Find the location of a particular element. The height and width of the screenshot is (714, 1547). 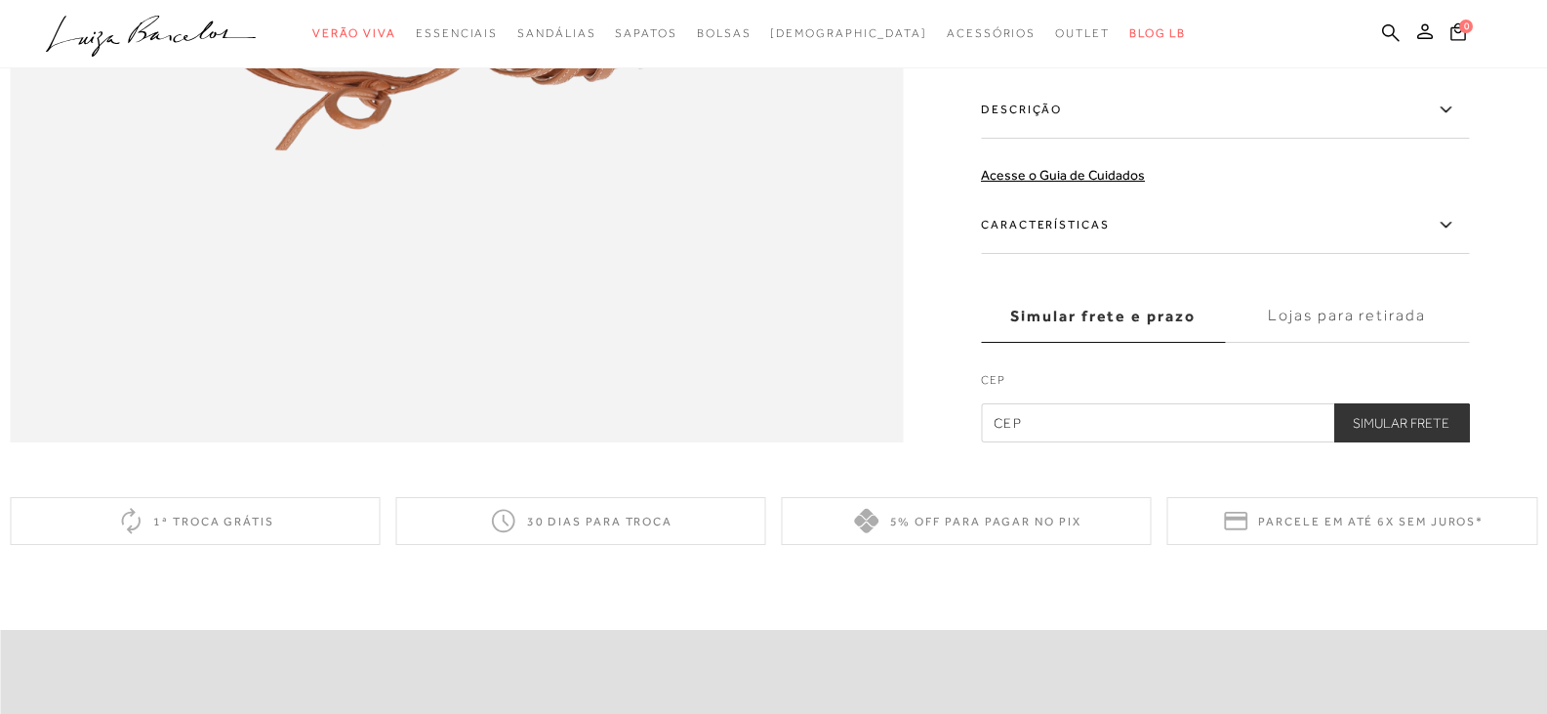

span: Essenciais is located at coordinates (457, 33).